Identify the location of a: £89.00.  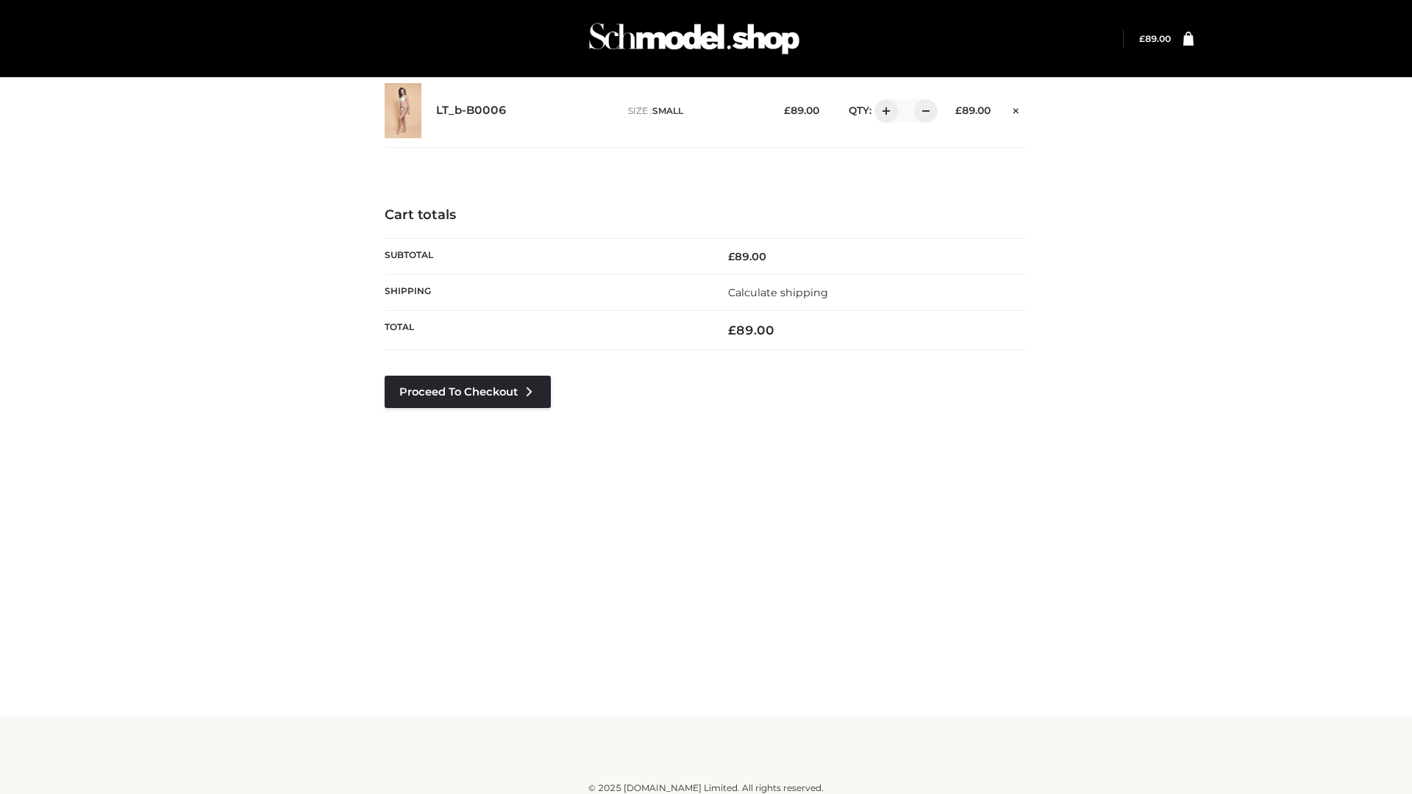
(1154, 38).